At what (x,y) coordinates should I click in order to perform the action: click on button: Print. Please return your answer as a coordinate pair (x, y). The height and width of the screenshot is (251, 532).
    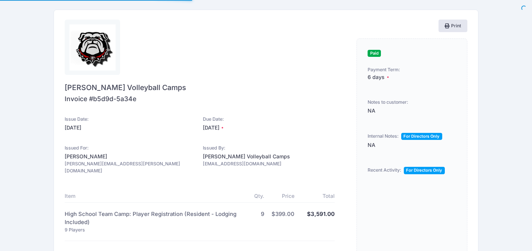
    Looking at the image, I should click on (453, 26).